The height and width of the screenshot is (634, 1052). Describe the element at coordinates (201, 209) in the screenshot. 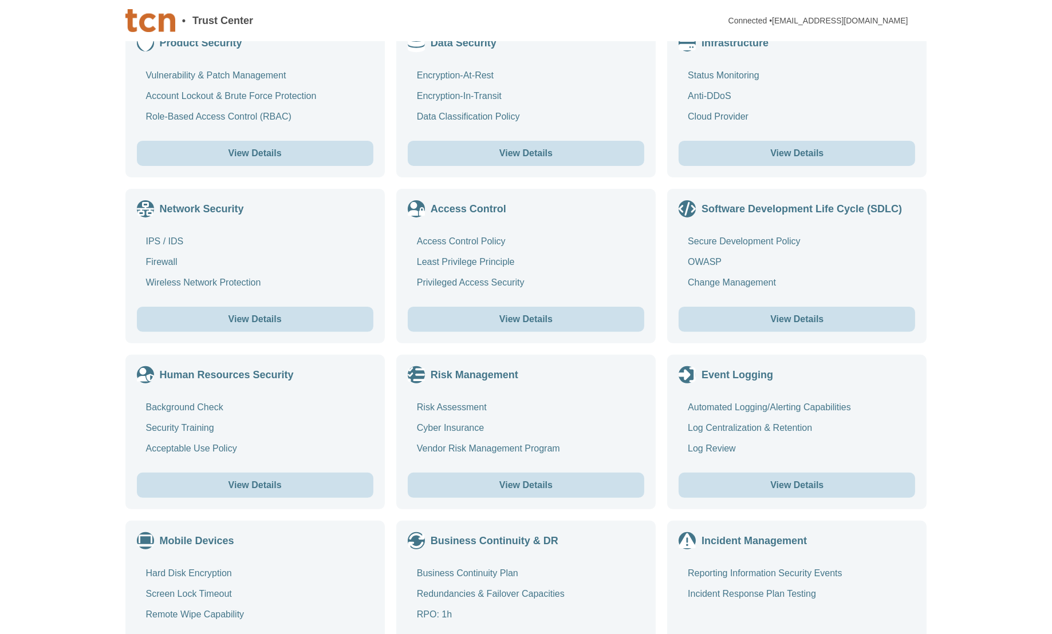

I see `div: Network Security` at that location.